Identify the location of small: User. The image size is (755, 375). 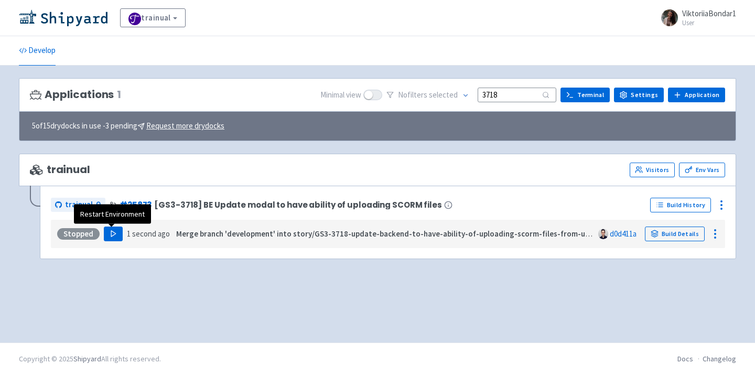
(709, 23).